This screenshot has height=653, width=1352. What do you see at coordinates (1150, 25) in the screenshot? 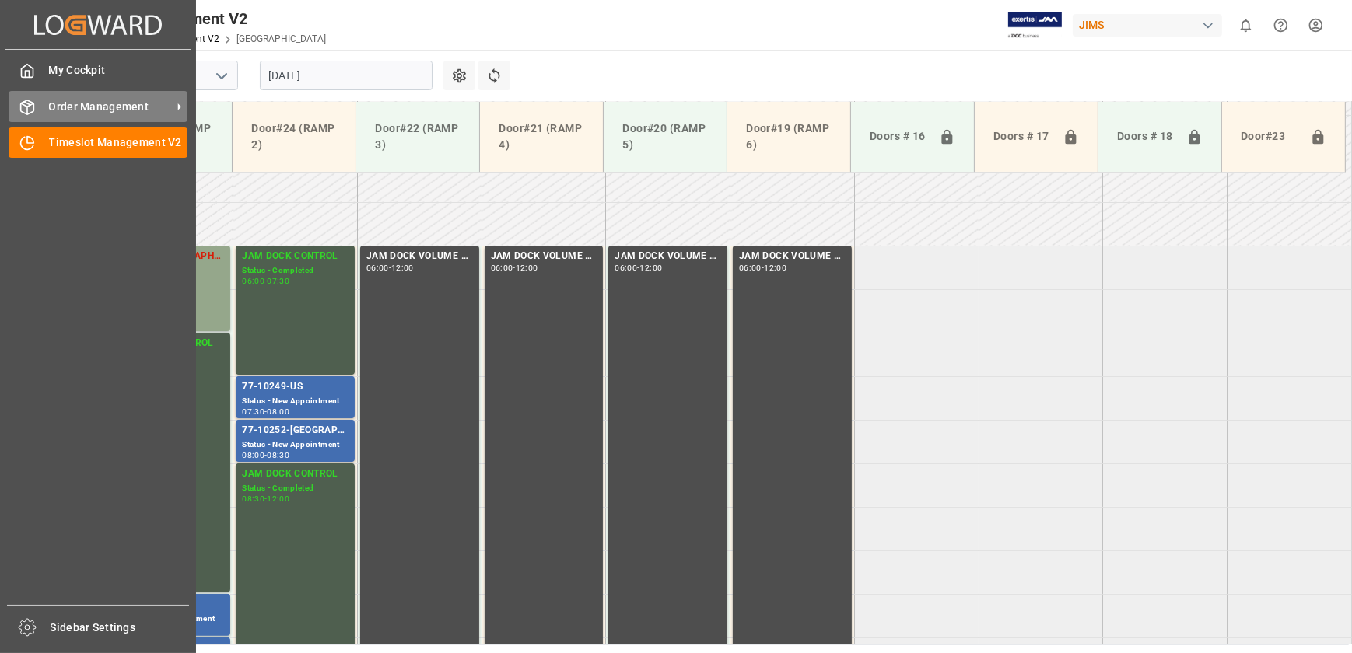
I see `button: JIMS` at bounding box center [1150, 25].